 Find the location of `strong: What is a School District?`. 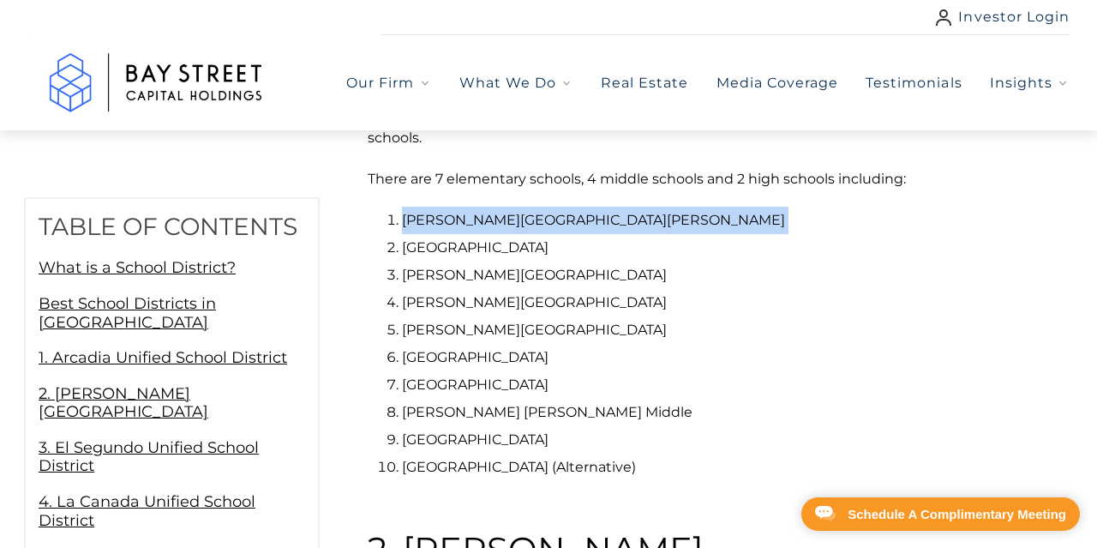

strong: What is a School District? is located at coordinates (137, 267).